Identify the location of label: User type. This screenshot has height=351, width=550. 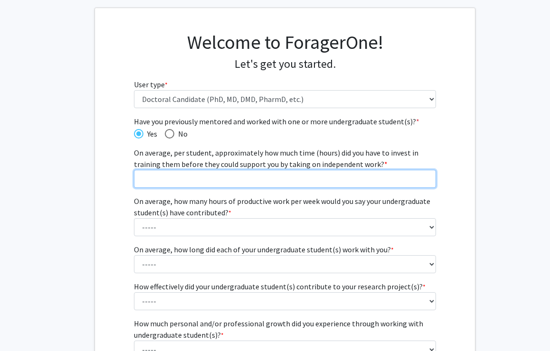
(151, 85).